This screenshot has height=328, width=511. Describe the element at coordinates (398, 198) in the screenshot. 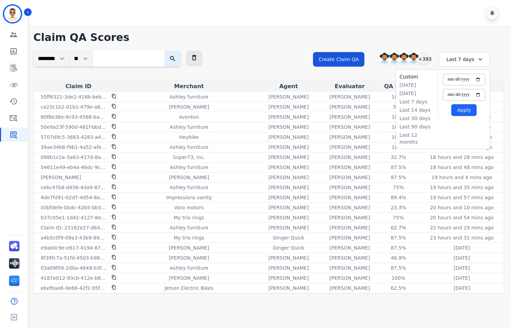

I see `div: 89.4%` at that location.